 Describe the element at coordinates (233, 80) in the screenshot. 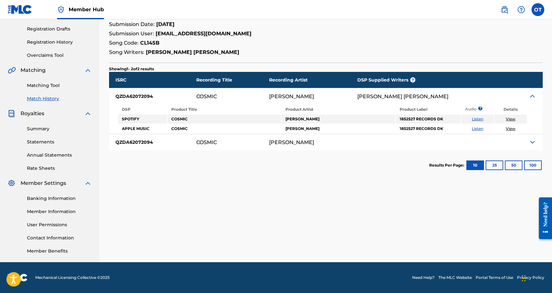

I see `div: Recording Title` at that location.